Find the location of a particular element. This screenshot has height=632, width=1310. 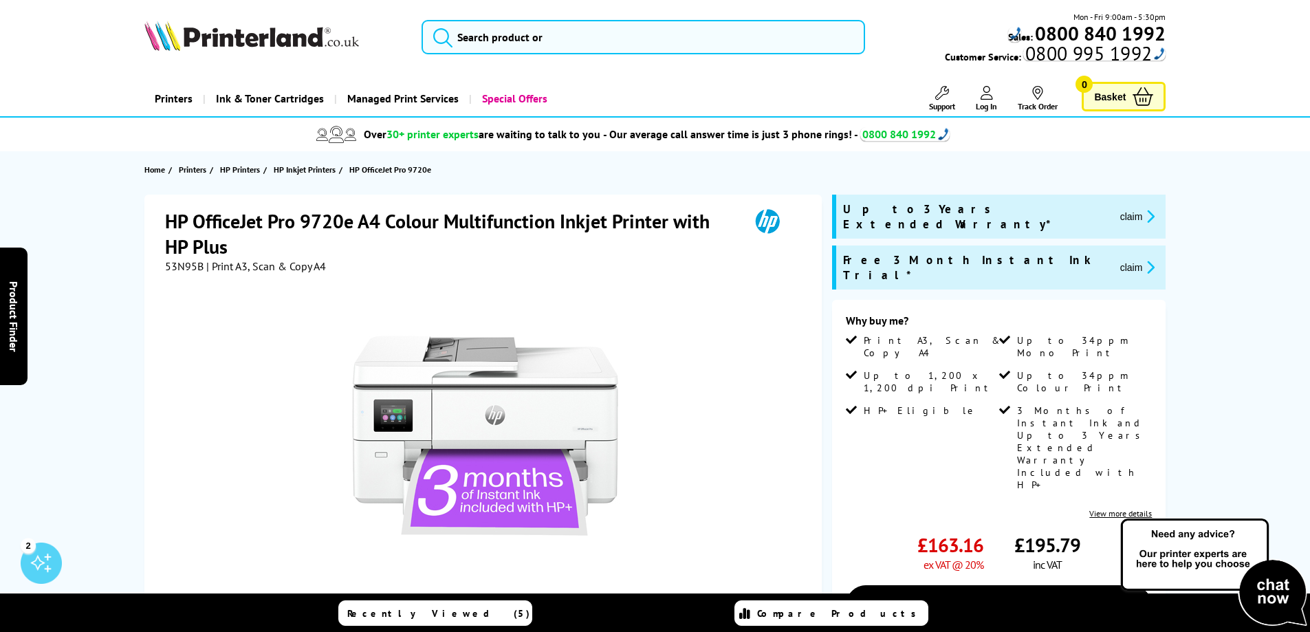

div: 2 is located at coordinates (28, 545).